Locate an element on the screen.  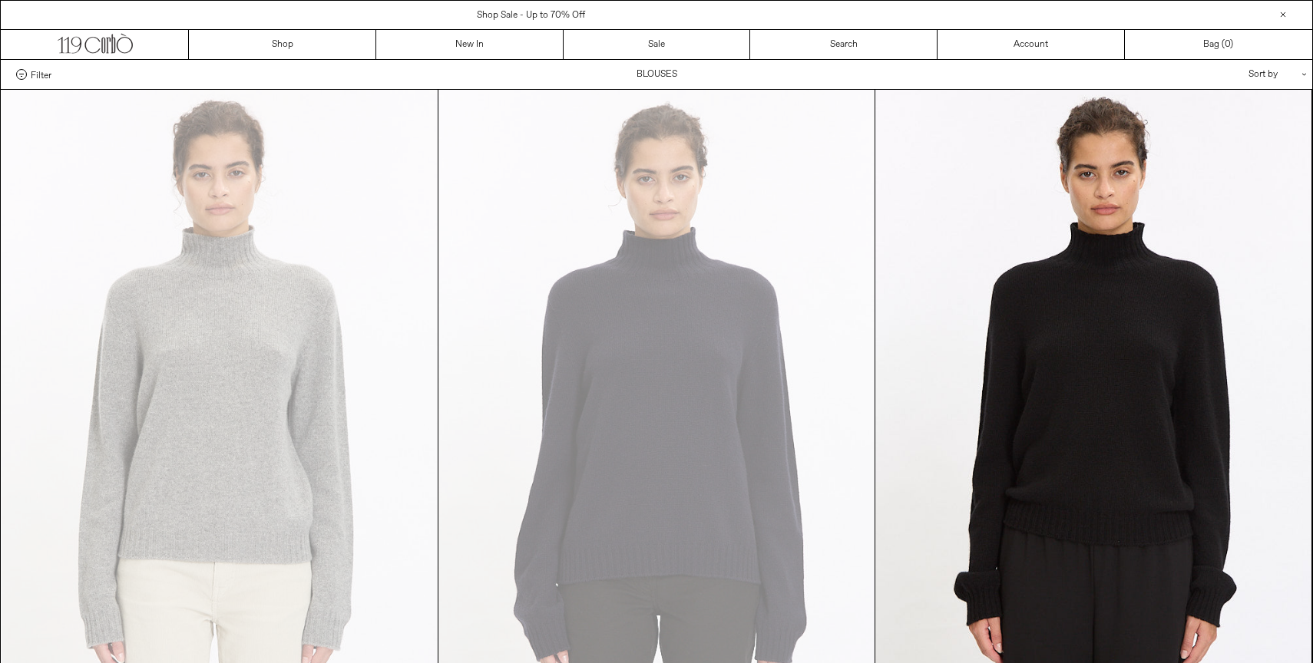
span: Shop Sale - Up to 70% Off is located at coordinates (530, 15).